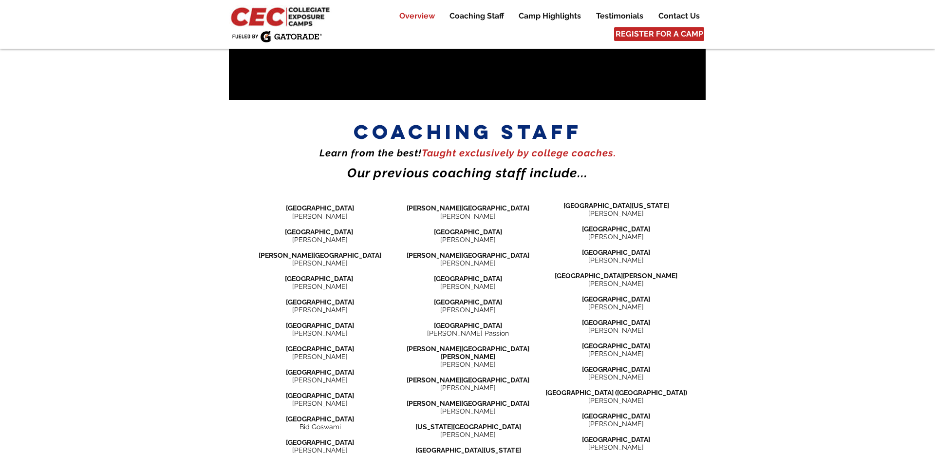 Image resolution: width=935 pixels, height=455 pixels. What do you see at coordinates (476, 16) in the screenshot?
I see `a: Coaching Staff` at bounding box center [476, 16].